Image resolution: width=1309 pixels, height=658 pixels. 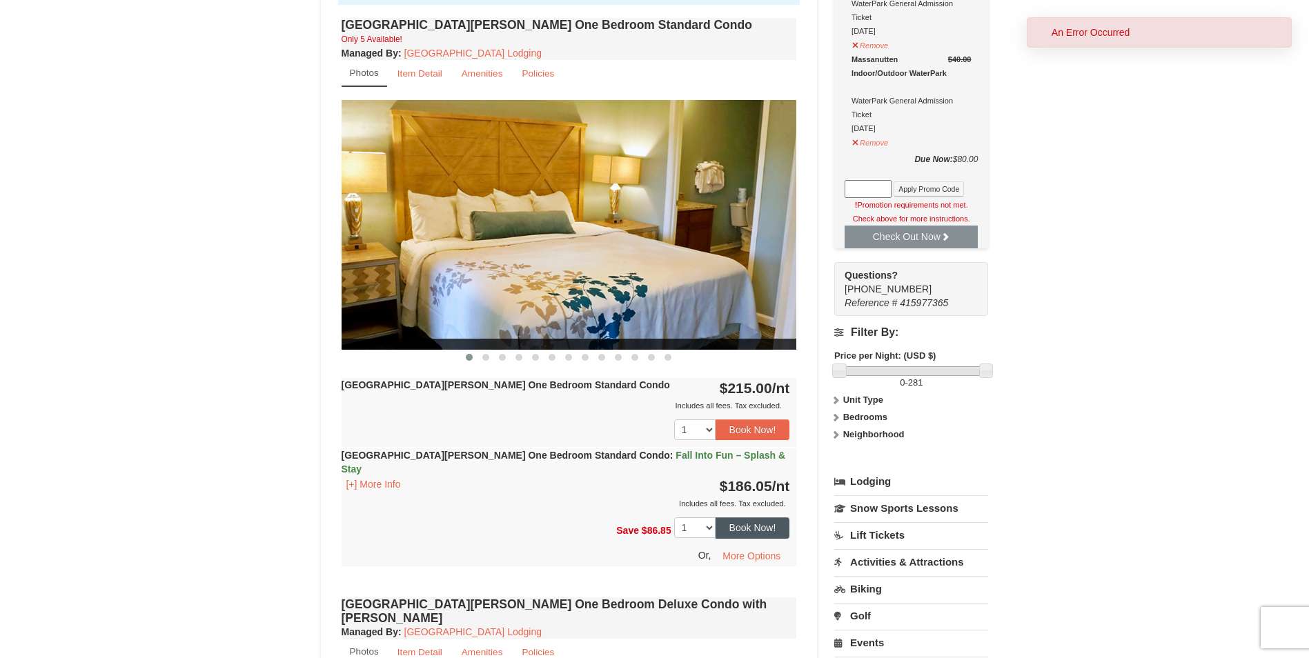 What do you see at coordinates (863, 400) in the screenshot?
I see `strong: Unit Type` at bounding box center [863, 400].